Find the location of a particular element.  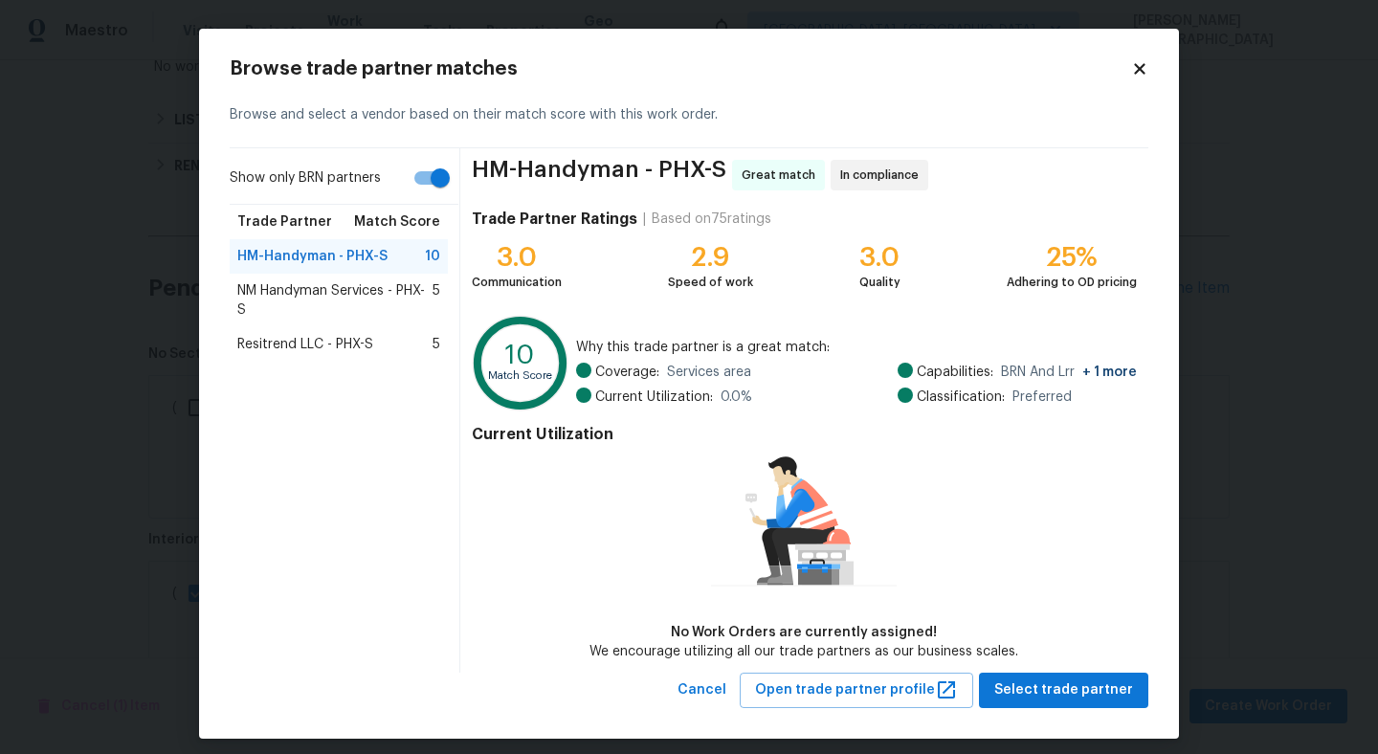

span: Why this trade partner is a great match: is located at coordinates (856, 347).